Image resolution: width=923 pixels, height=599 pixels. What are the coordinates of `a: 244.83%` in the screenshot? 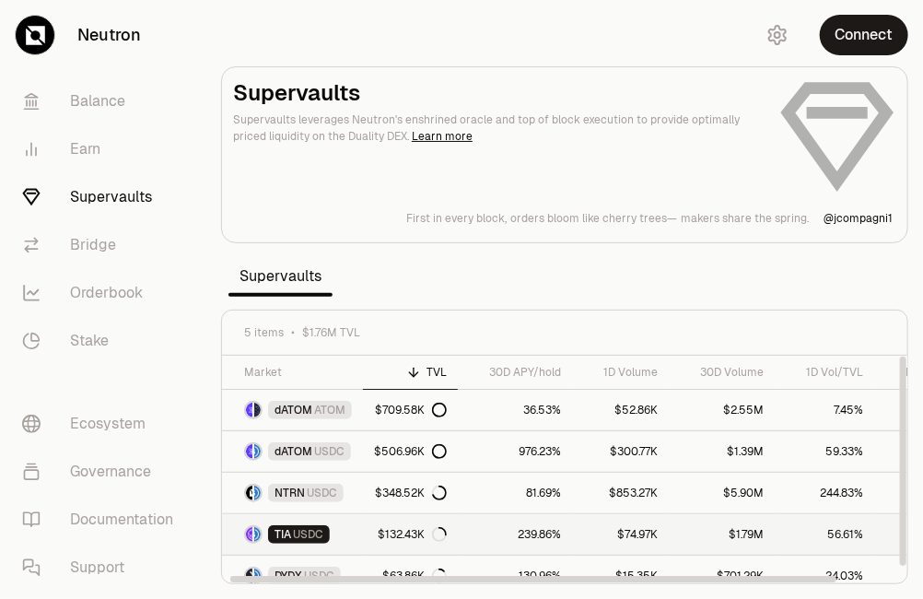 It's located at (824, 493).